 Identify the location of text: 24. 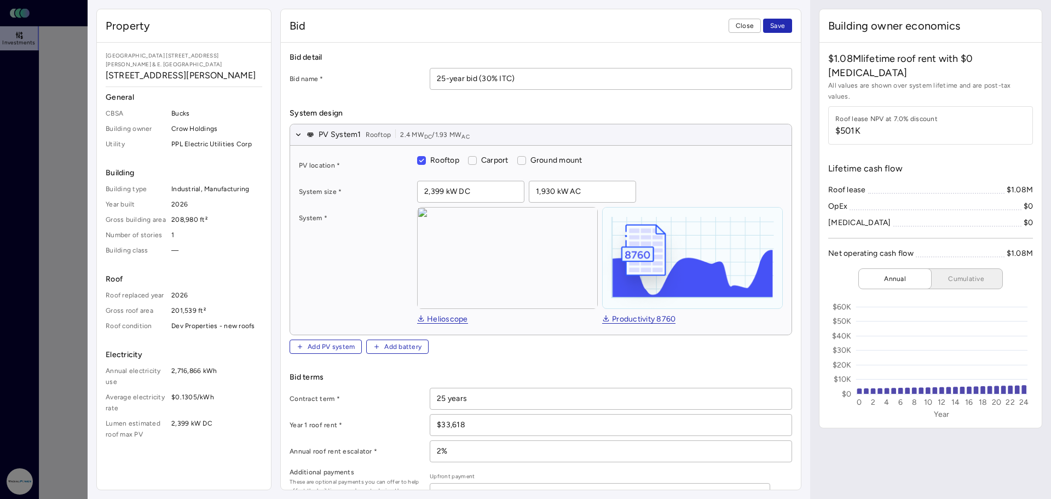
(1025, 402).